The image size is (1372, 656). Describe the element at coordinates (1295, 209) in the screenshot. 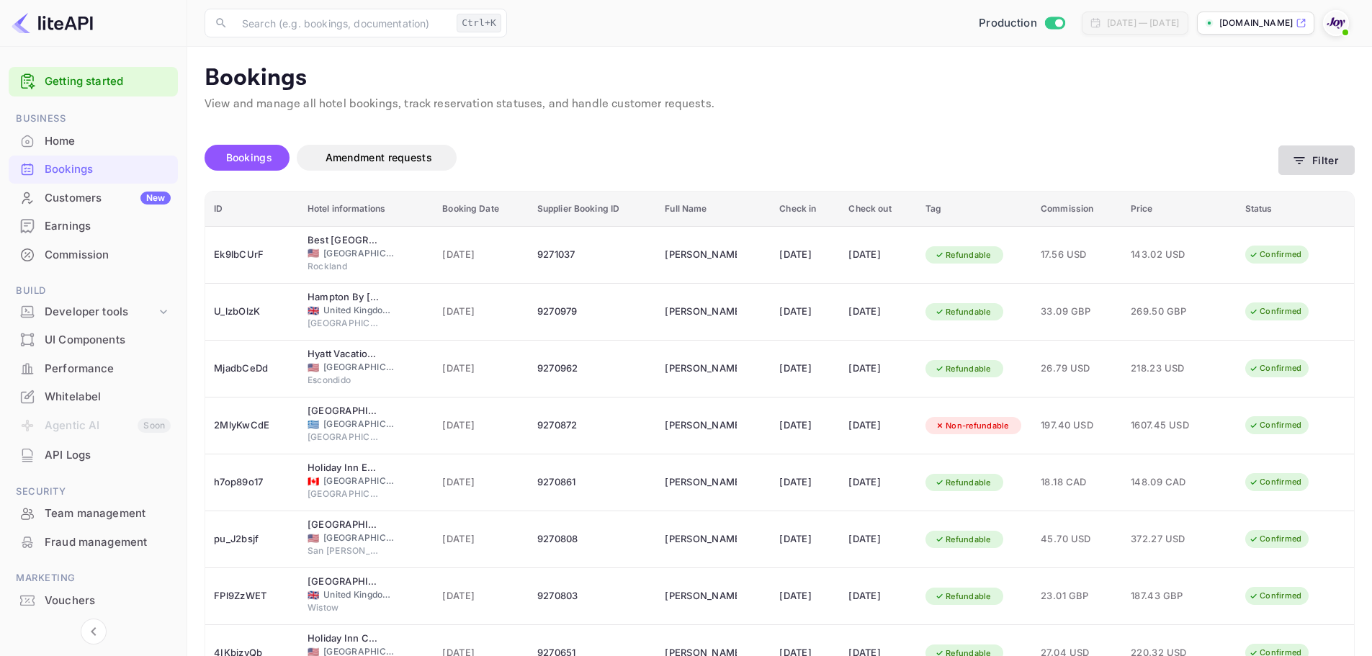

I see `th: Status` at that location.